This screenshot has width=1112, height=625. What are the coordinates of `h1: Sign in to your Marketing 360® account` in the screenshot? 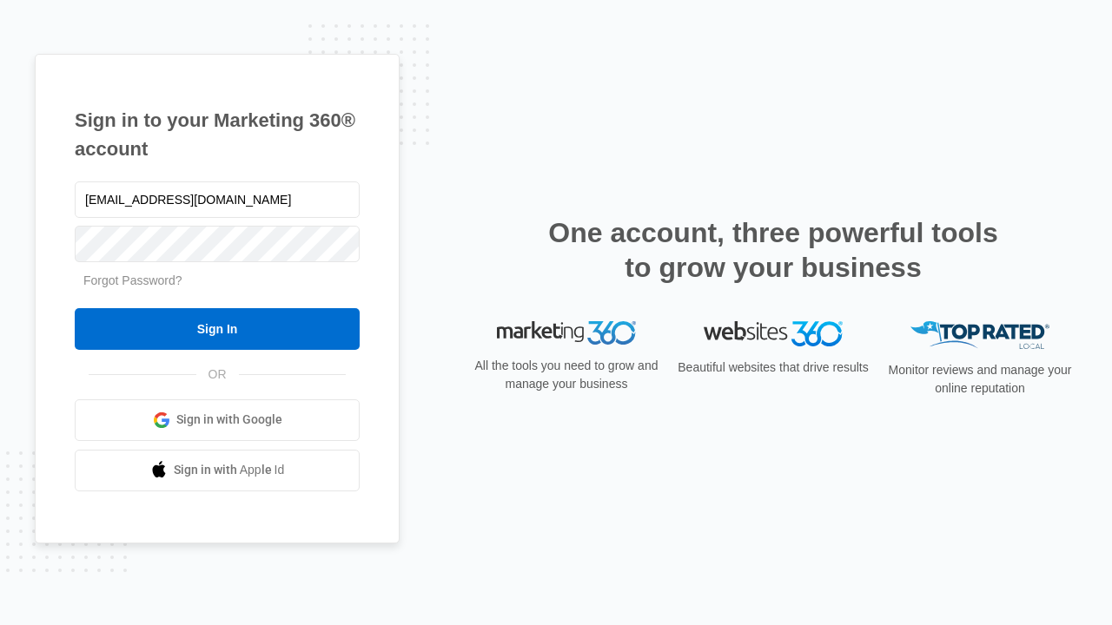 It's located at (217, 135).